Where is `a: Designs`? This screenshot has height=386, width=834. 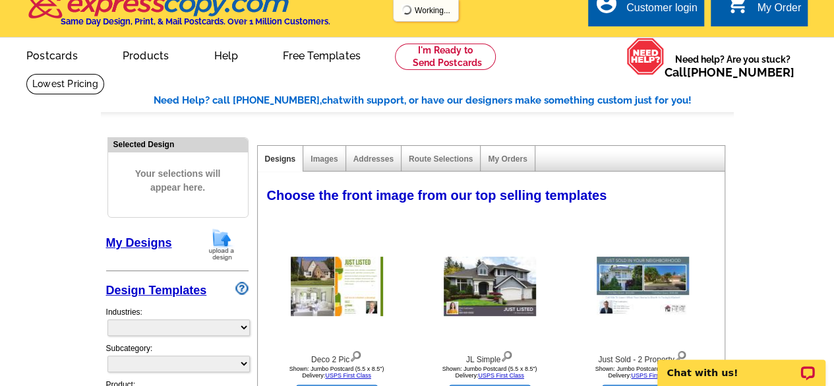
a: Designs is located at coordinates (280, 159).